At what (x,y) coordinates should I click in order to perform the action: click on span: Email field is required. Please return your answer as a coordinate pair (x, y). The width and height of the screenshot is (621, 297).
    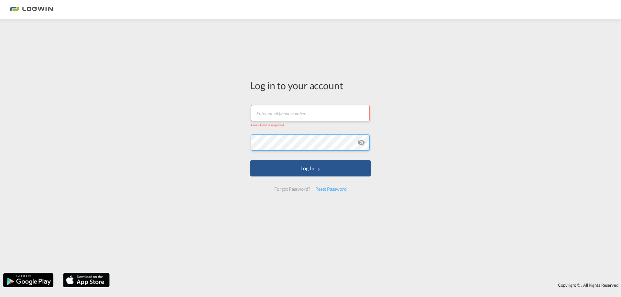
    Looking at the image, I should click on (267, 125).